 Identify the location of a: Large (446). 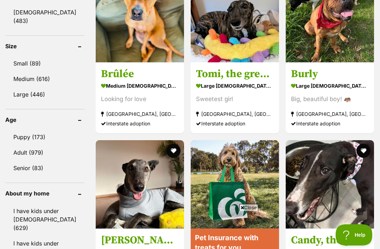
(45, 94).